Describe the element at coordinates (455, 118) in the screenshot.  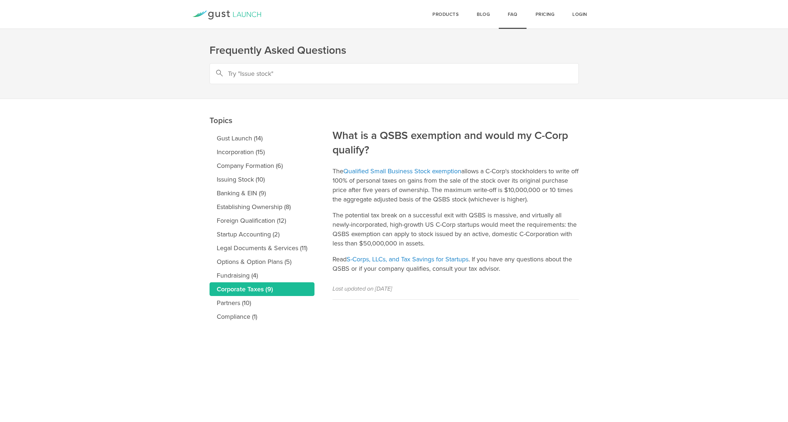
I see `h2: What is a QSBS exemption and would my C-Corp qualify?` at that location.